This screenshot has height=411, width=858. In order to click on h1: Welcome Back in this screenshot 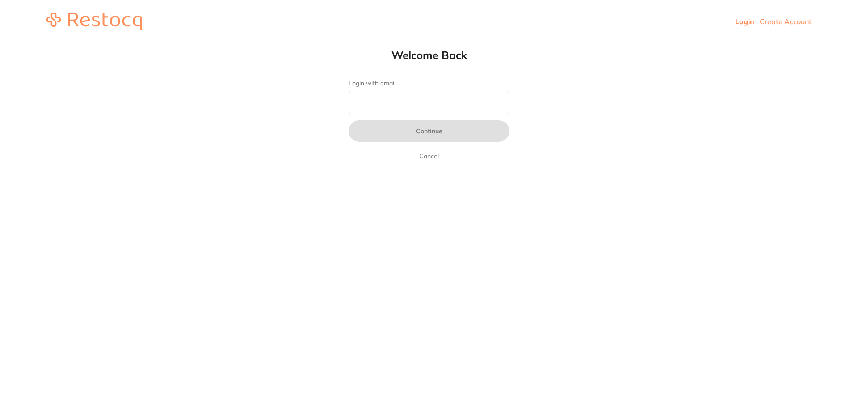, I will do `click(429, 55)`.